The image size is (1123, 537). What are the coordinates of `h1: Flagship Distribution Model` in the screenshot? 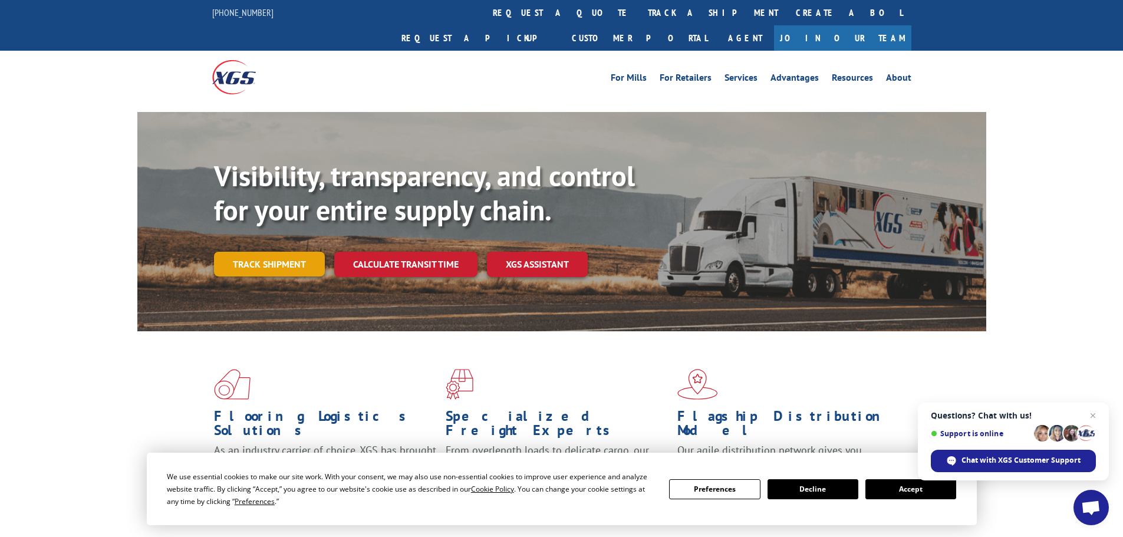 It's located at (789, 426).